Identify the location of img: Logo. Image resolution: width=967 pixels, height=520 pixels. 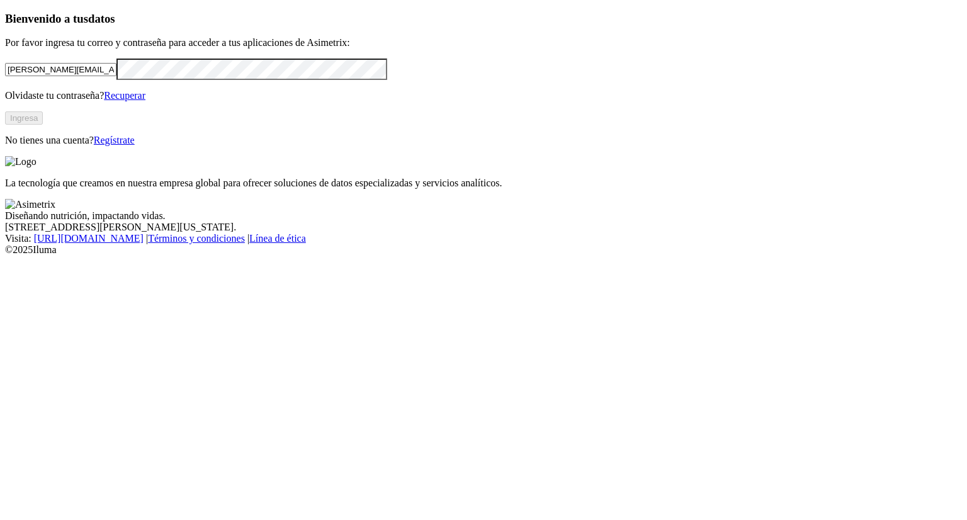
(21, 162).